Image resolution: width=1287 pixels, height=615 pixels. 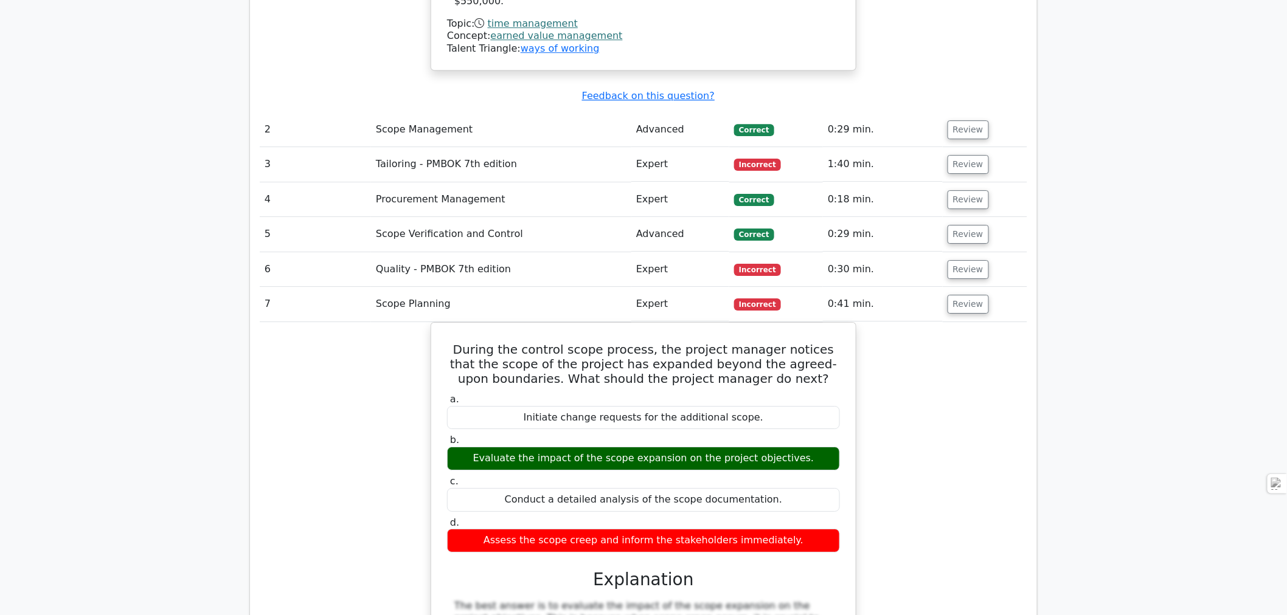 What do you see at coordinates (501, 269) in the screenshot?
I see `td: Quality - PMBOK 7th edition` at bounding box center [501, 269].